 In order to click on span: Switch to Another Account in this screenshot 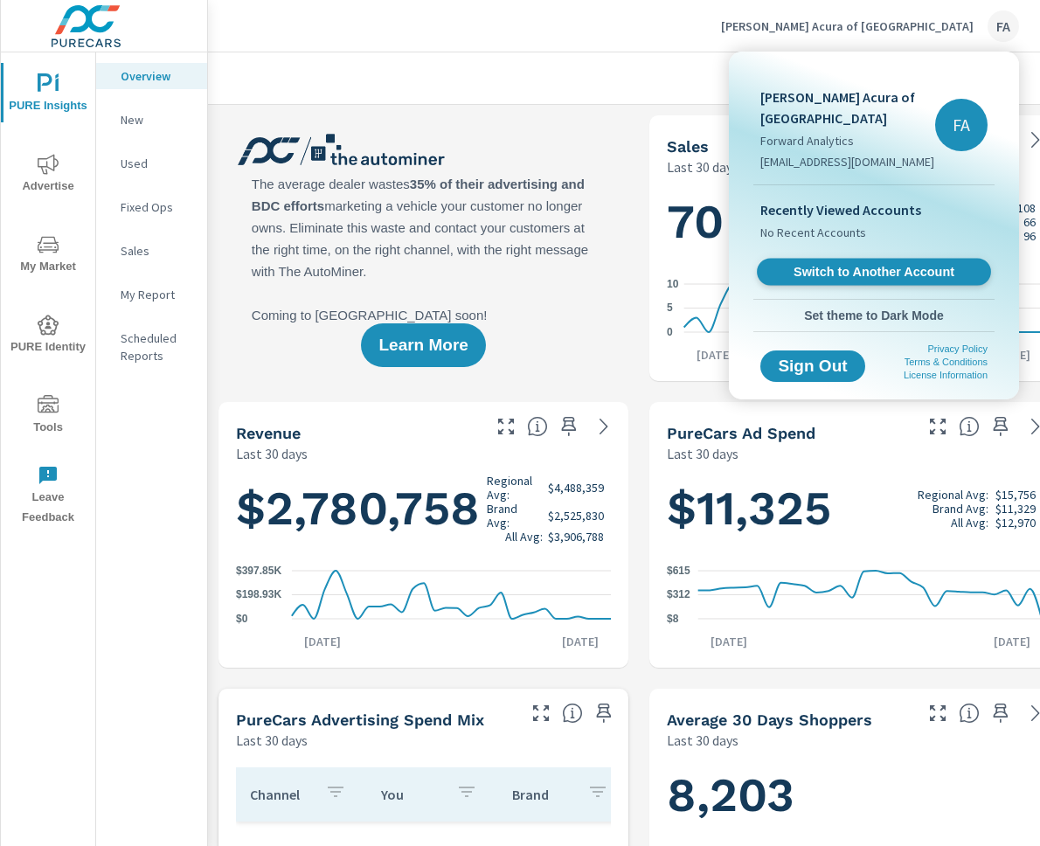, I will do `click(873, 272)`.